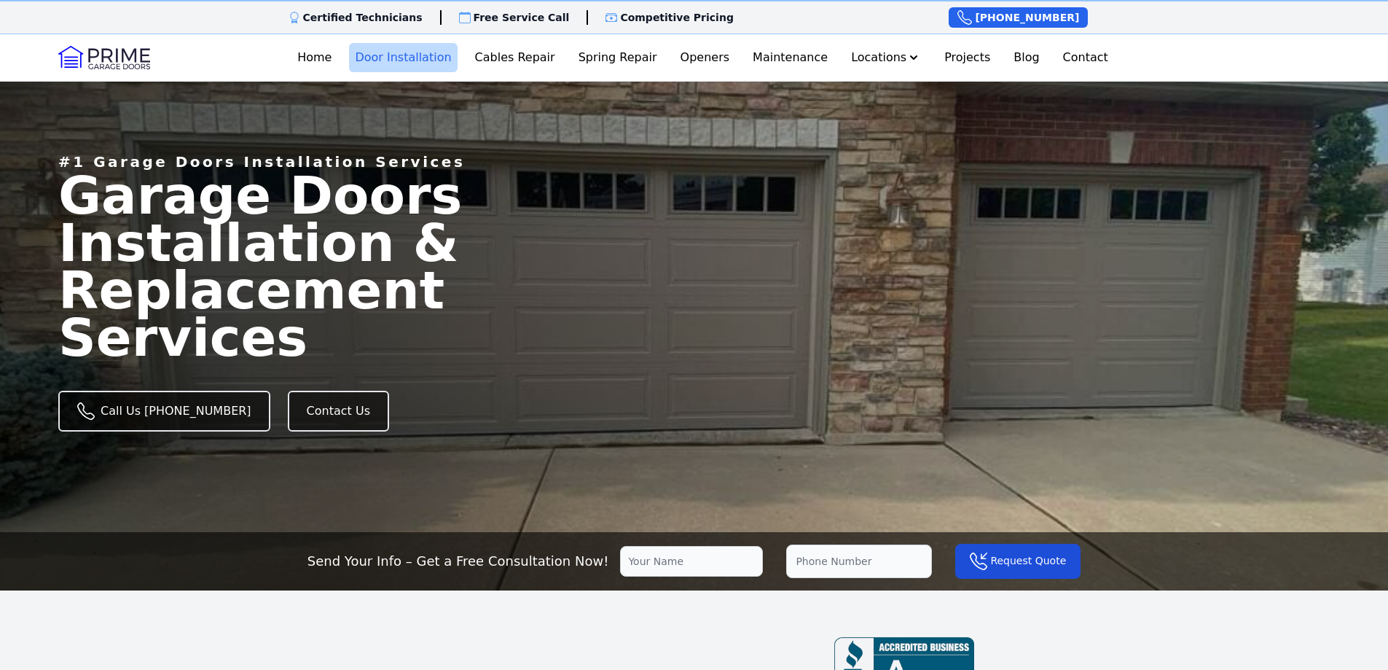 This screenshot has height=670, width=1388. Describe the element at coordinates (692, 561) in the screenshot. I see `input: Your Name` at that location.